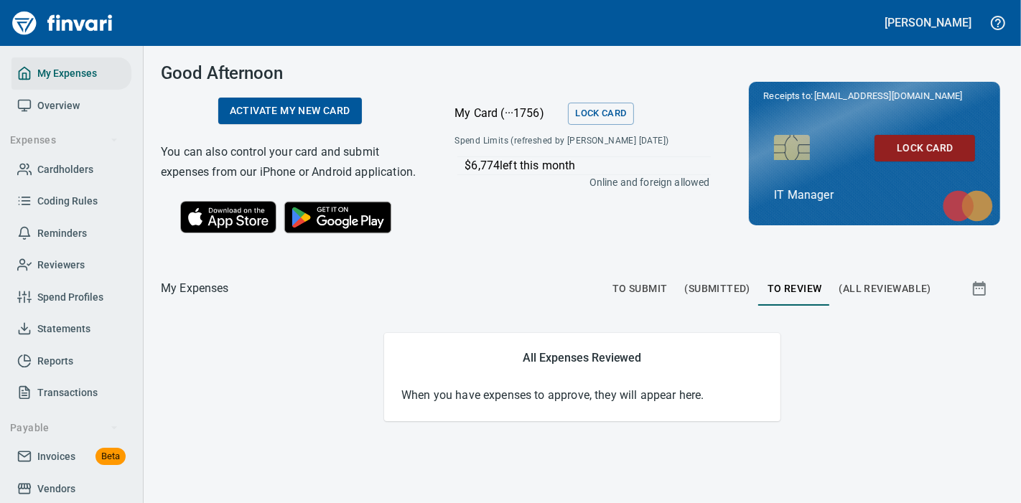  I want to click on span: Vendors, so click(56, 489).